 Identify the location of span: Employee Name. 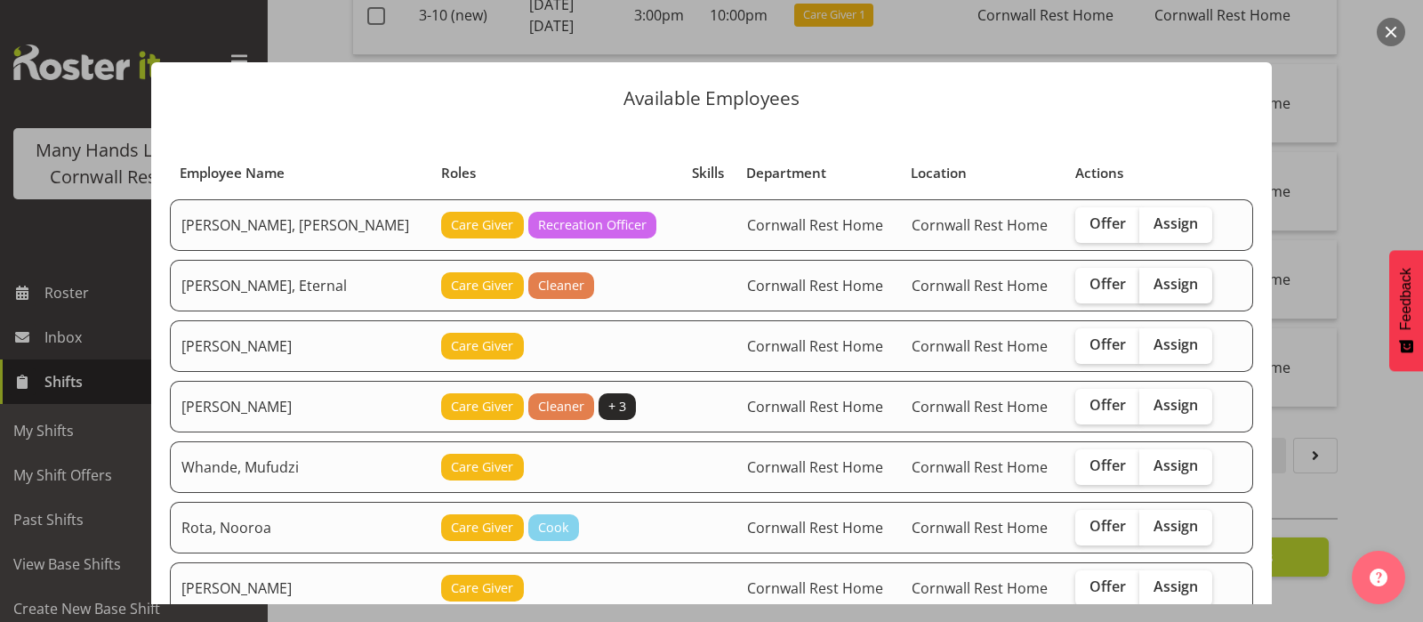
(232, 173).